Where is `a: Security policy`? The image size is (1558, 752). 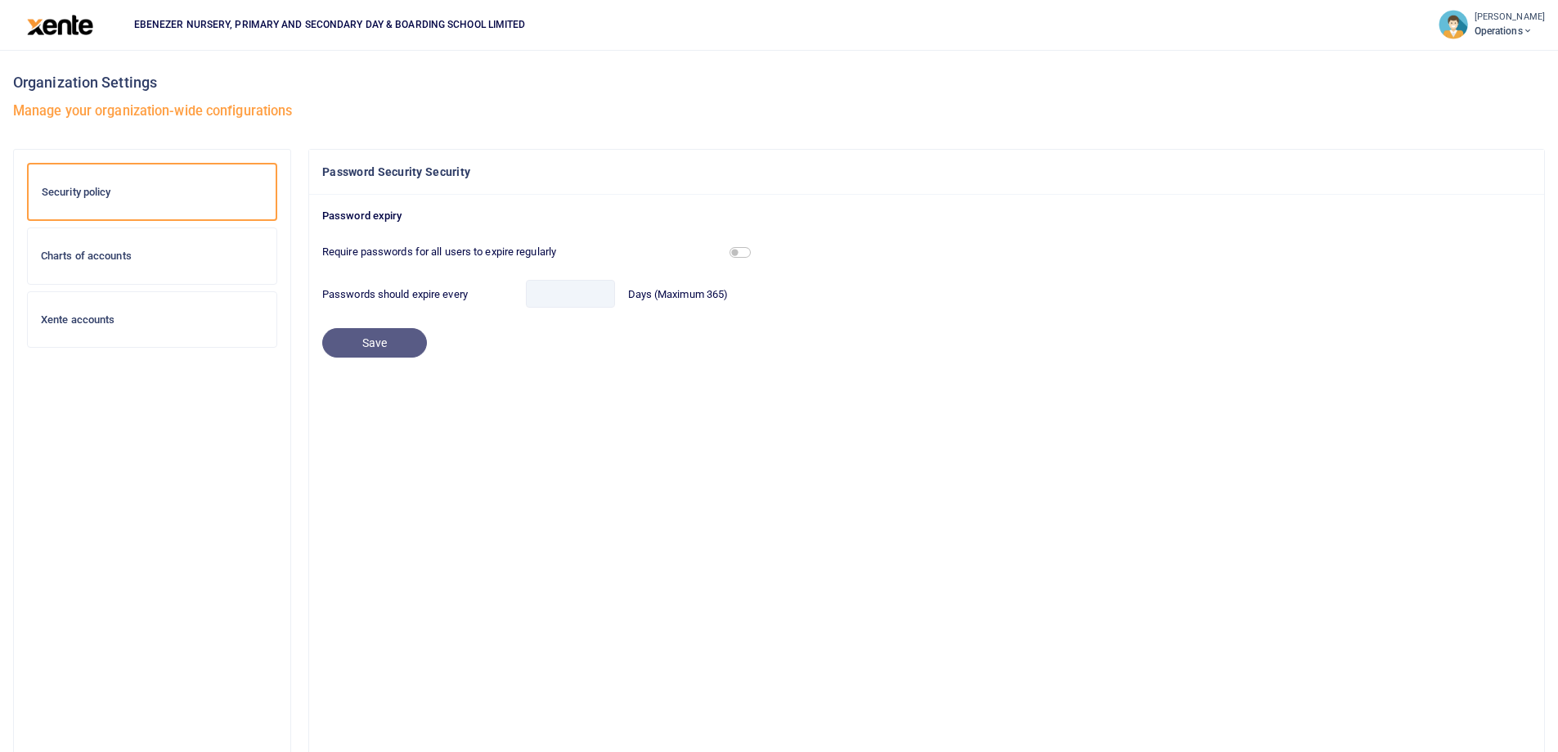 a: Security policy is located at coordinates (152, 192).